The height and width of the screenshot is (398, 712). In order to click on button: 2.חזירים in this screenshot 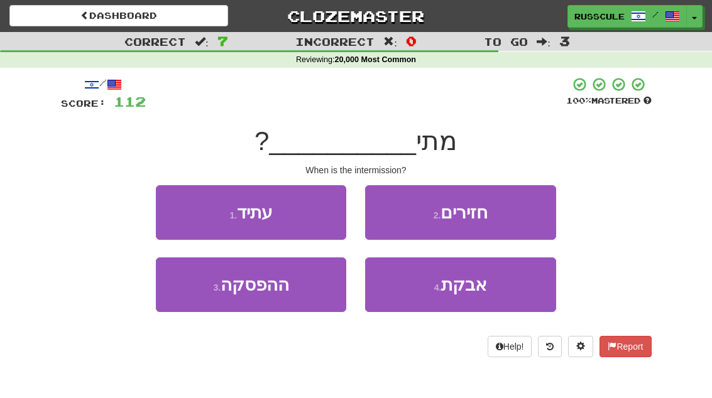, I will do `click(460, 212)`.